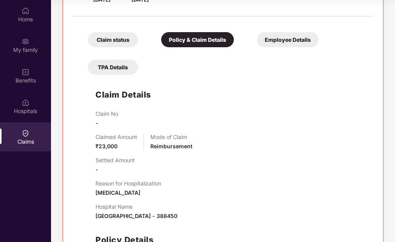 The width and height of the screenshot is (395, 242). I want to click on span: ₹23,000, so click(106, 146).